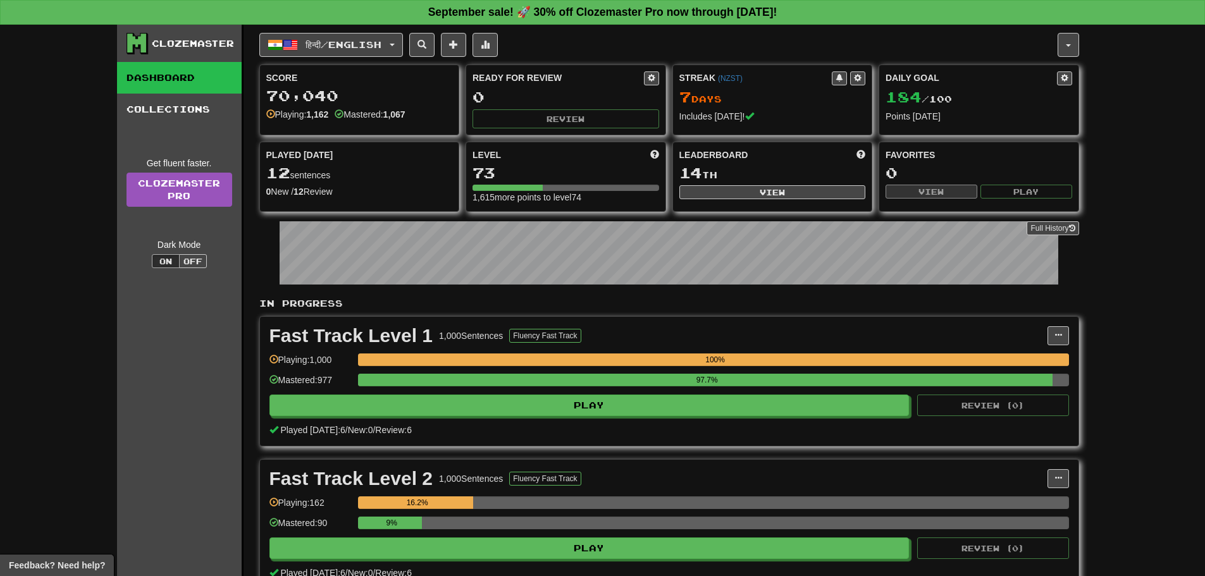  Describe the element at coordinates (299, 192) in the screenshot. I see `strong: 12` at that location.